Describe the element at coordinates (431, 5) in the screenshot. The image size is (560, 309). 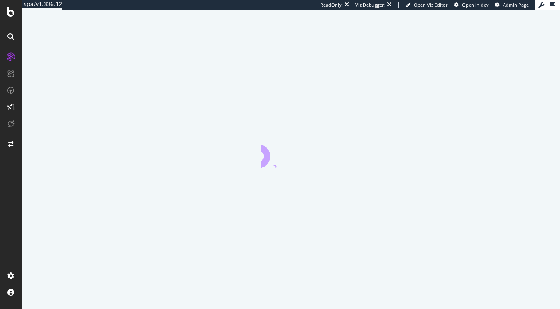
I see `span: Open Viz Editor` at that location.